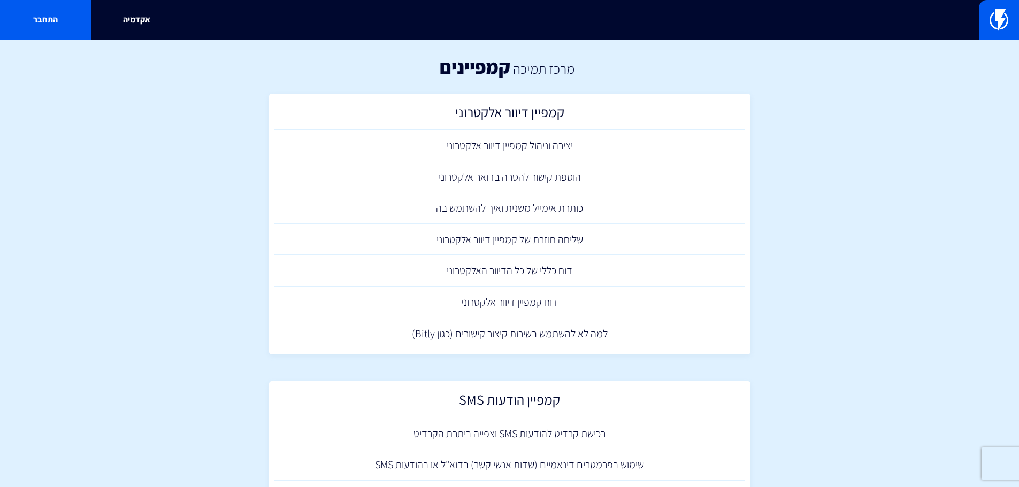  What do you see at coordinates (510, 145) in the screenshot?
I see `a: יצירה וניהול קמפיין דיוור אלקטרוני` at bounding box center [510, 145].